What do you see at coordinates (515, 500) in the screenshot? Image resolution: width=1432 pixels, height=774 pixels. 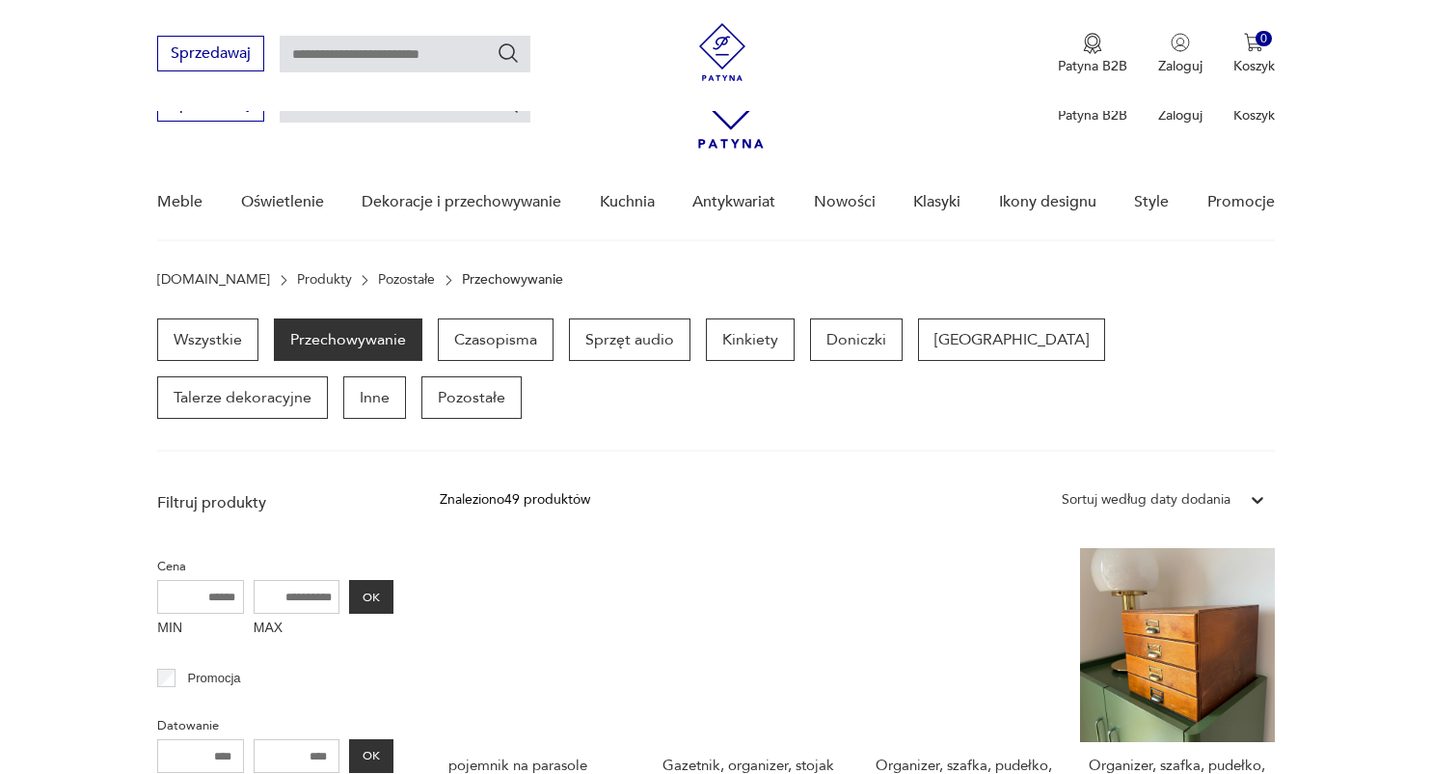 I see `div: Znaleziono 49 produktów` at bounding box center [515, 500].